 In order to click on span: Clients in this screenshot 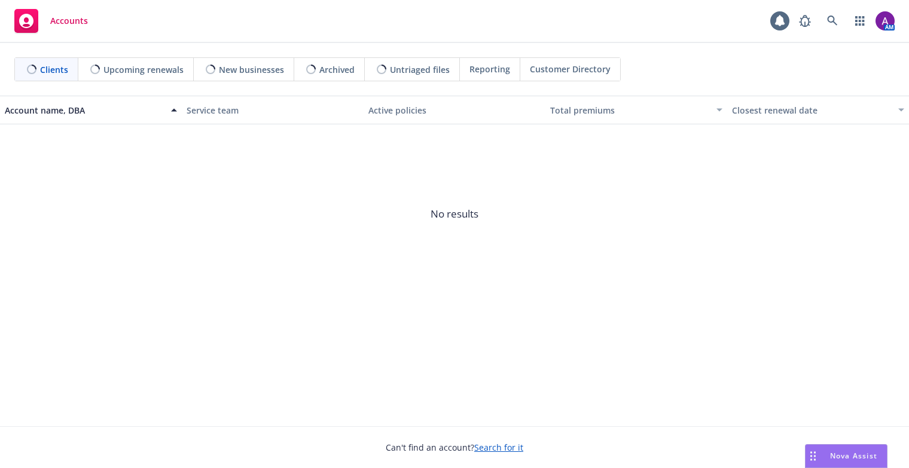, I will do `click(54, 69)`.